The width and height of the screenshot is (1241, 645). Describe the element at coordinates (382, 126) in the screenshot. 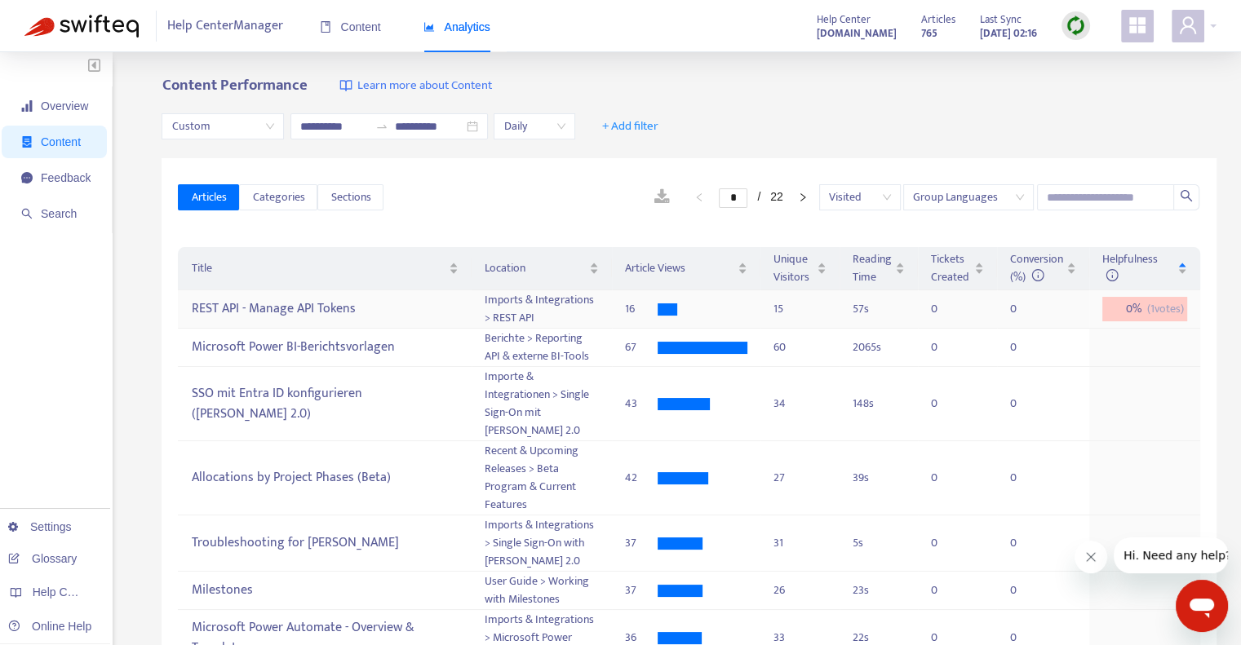

I see `span: to` at that location.